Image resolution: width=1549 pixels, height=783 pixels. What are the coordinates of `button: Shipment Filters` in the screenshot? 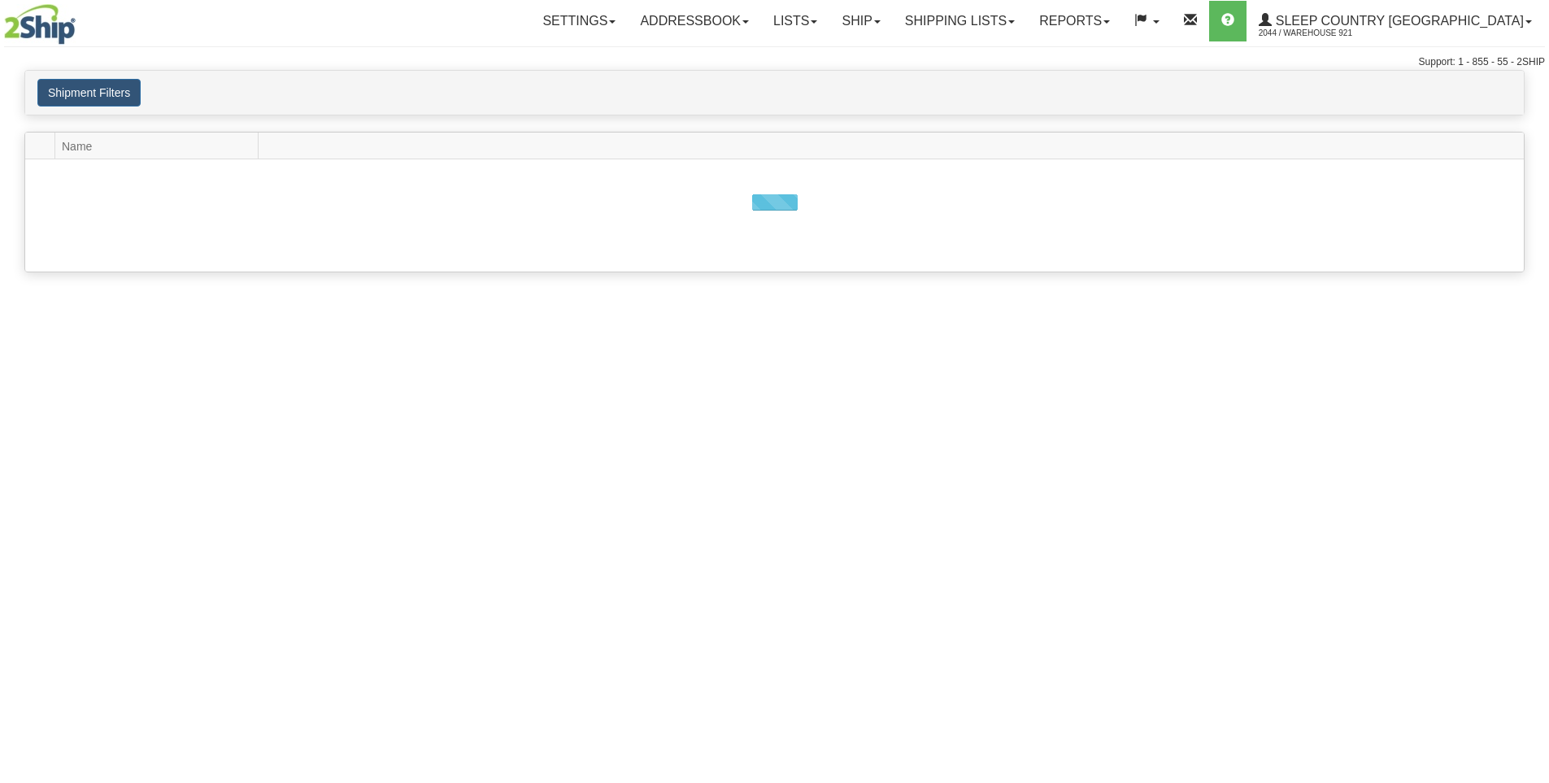 It's located at (89, 93).